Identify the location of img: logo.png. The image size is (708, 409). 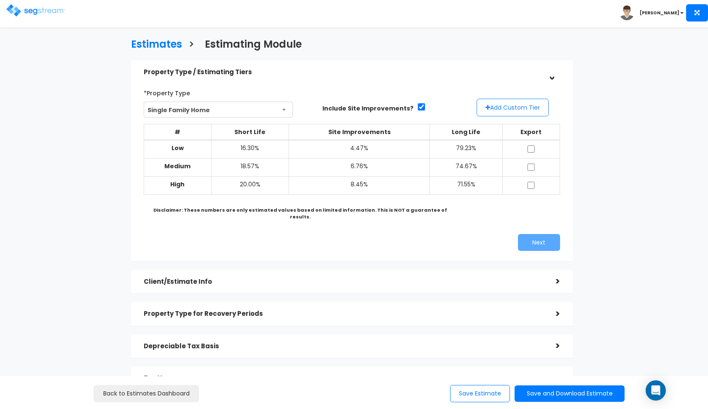
(36, 10).